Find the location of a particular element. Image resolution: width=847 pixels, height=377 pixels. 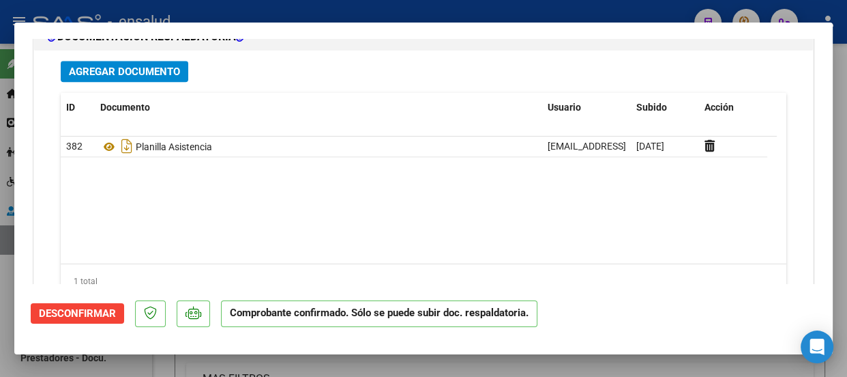

span: Planilla Asistencia is located at coordinates (156, 147).